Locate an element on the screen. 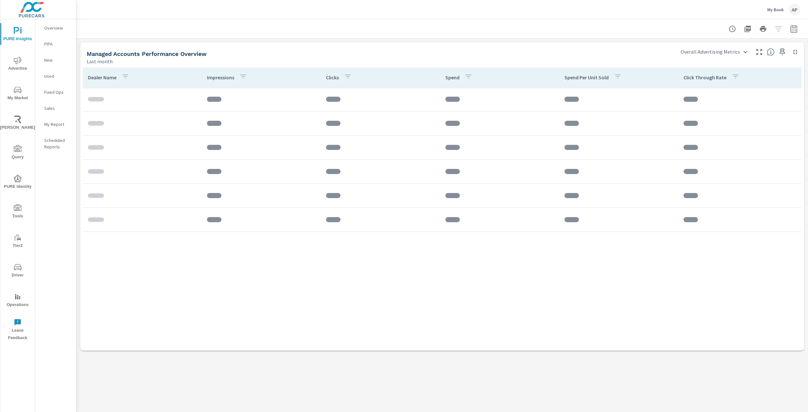 The image size is (808, 412). p: Dealer Name is located at coordinates (102, 77).